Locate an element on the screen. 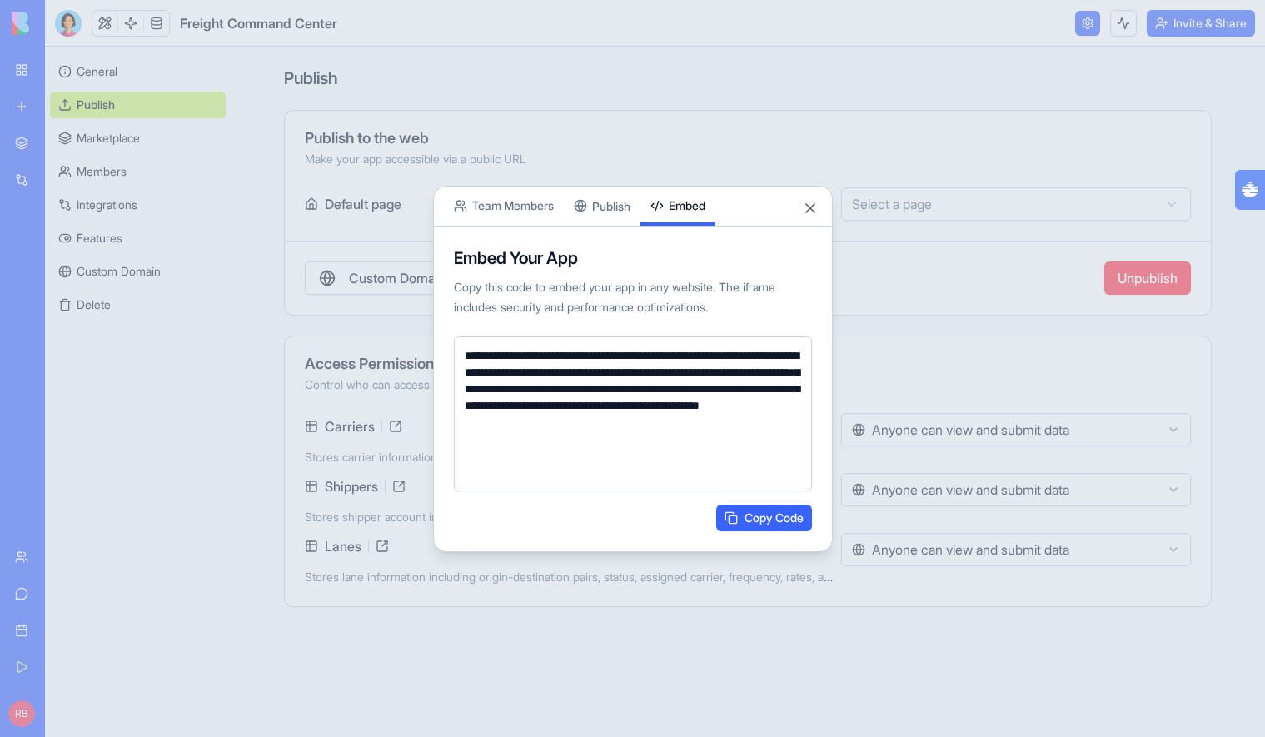  button: Team Members is located at coordinates (504, 206).